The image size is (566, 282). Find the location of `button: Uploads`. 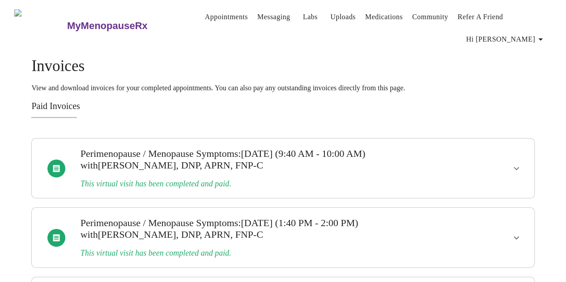

button: Uploads is located at coordinates (343, 17).